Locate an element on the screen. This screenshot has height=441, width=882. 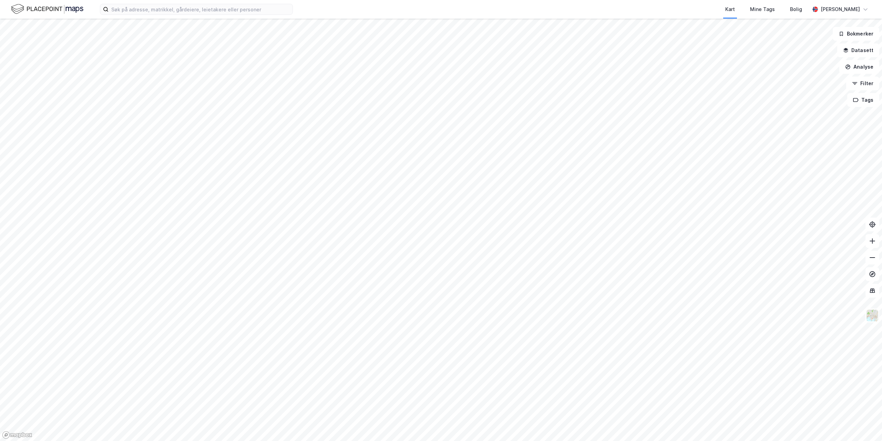
div: Kart is located at coordinates (730, 9).